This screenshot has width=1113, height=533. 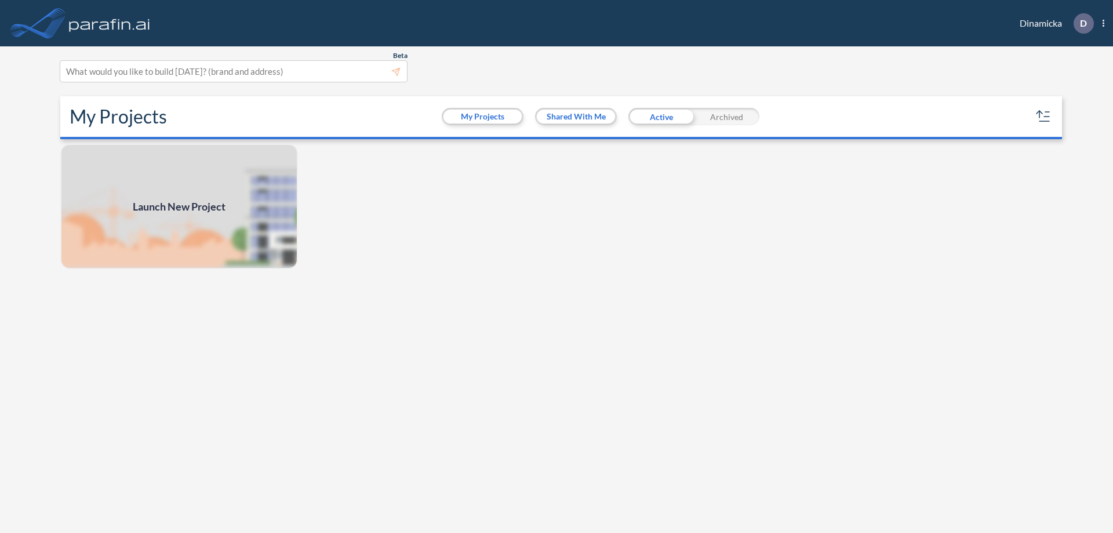 I want to click on span: Launch New Project, so click(x=179, y=206).